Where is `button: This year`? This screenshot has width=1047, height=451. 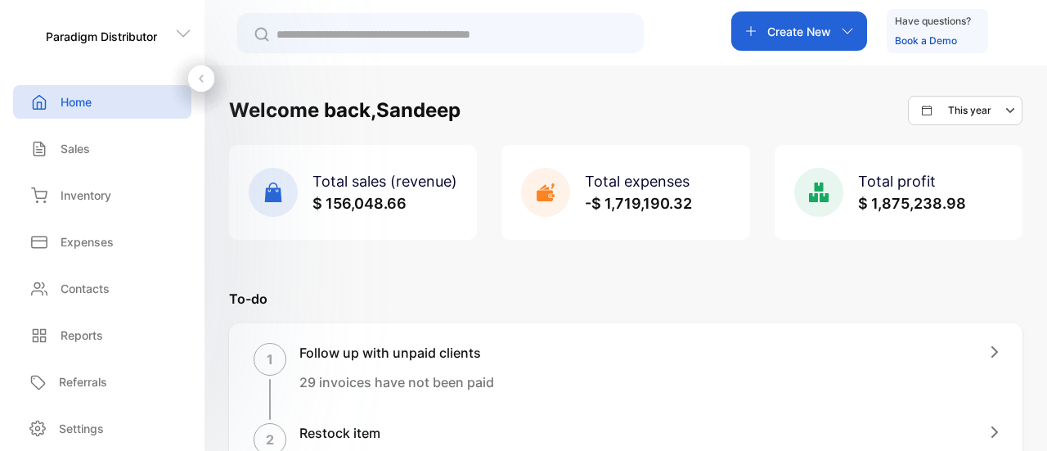 button: This year is located at coordinates (966, 110).